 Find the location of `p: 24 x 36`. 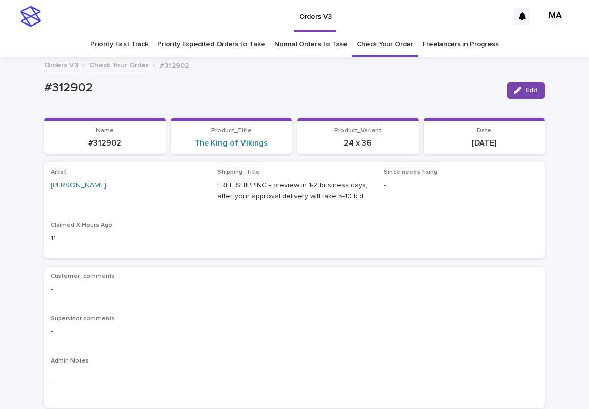

p: 24 x 36 is located at coordinates (358, 143).